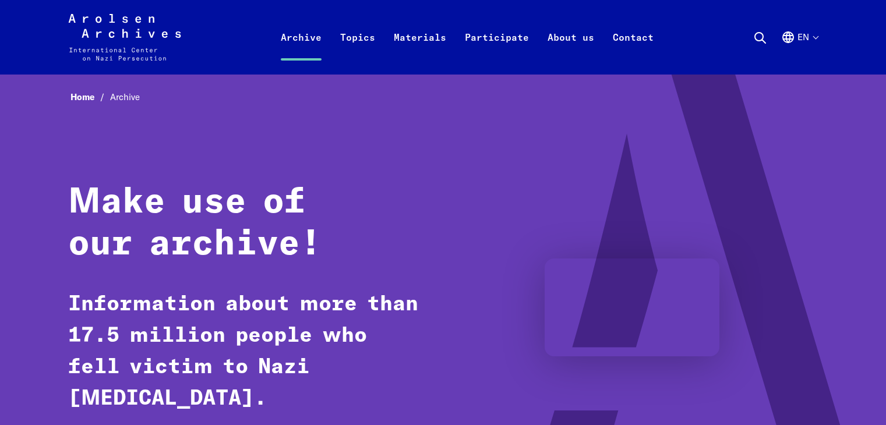 The width and height of the screenshot is (886, 425). What do you see at coordinates (358, 51) in the screenshot?
I see `a: Topics` at bounding box center [358, 51].